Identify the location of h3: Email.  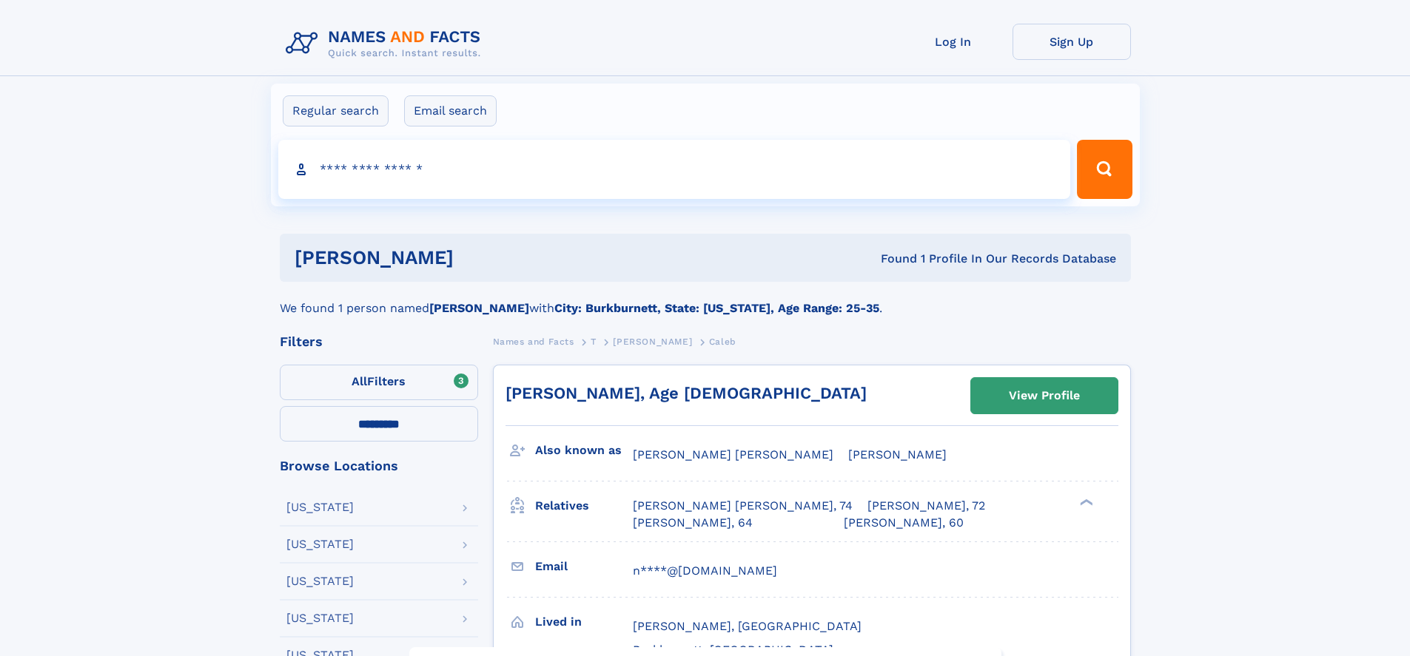
(584, 567).